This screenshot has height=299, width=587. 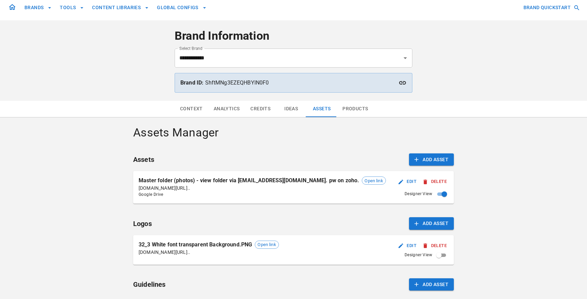 What do you see at coordinates (355, 109) in the screenshot?
I see `button: Products` at bounding box center [355, 109].